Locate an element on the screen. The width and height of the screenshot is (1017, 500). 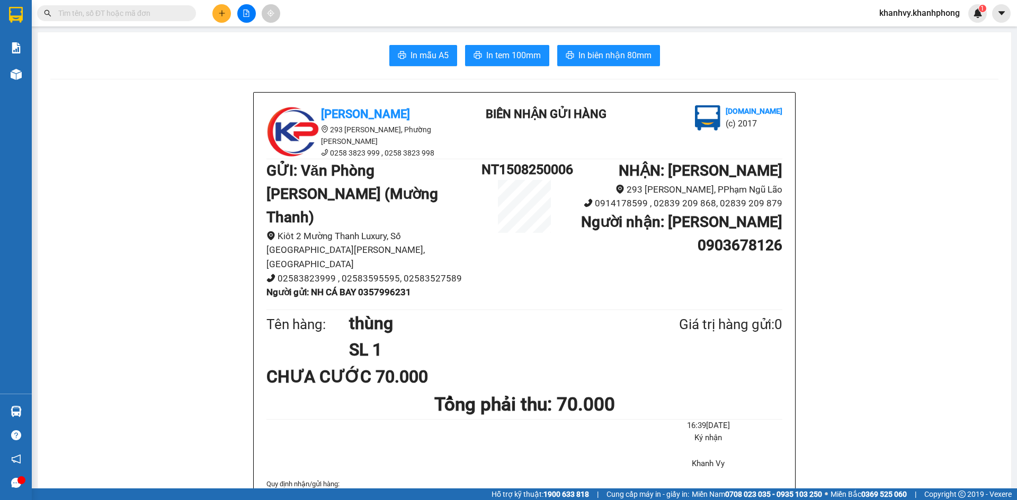
span: 1 is located at coordinates (982, 8).